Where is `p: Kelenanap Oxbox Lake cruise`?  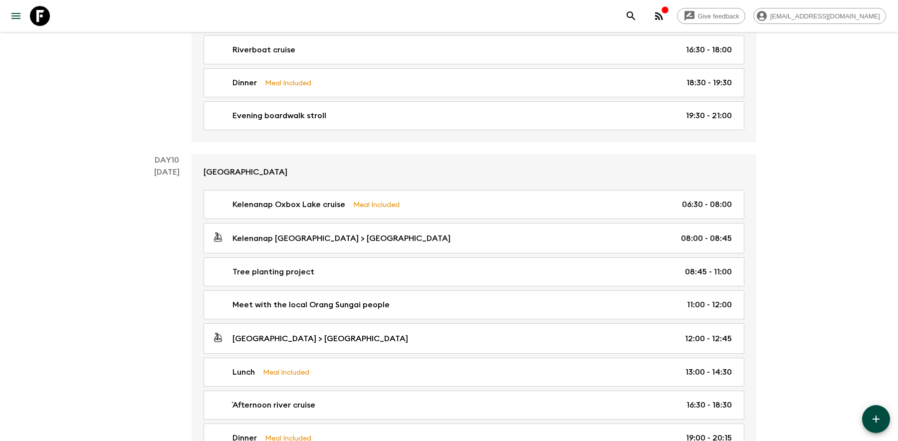
p: Kelenanap Oxbox Lake cruise is located at coordinates (289, 204).